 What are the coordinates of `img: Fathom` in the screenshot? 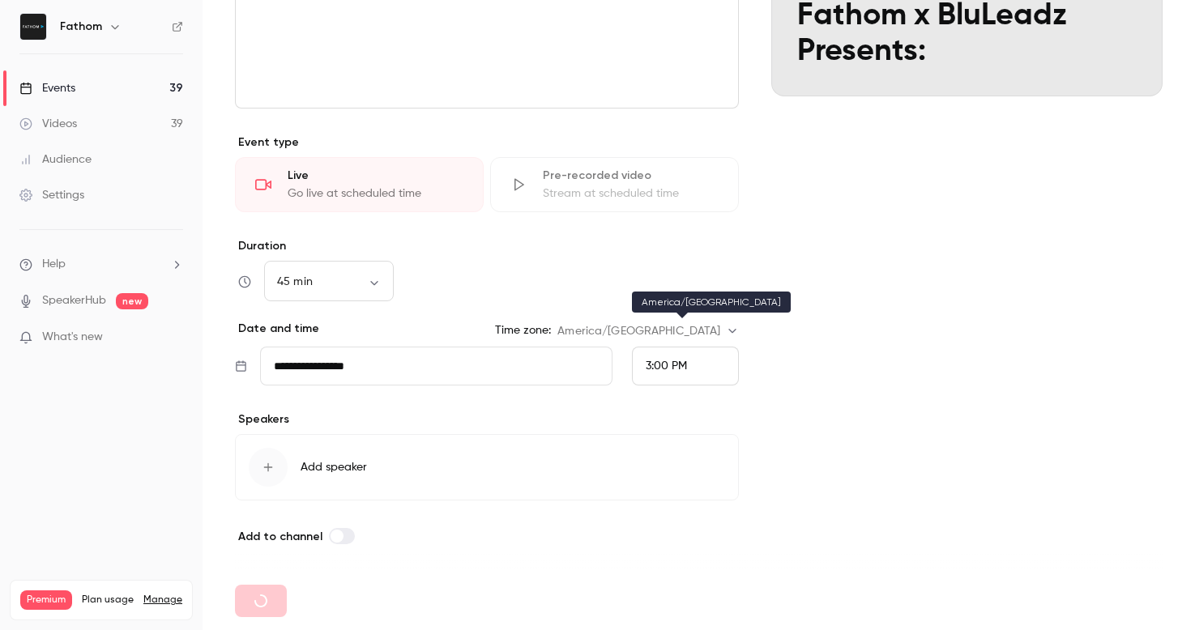 It's located at (33, 27).